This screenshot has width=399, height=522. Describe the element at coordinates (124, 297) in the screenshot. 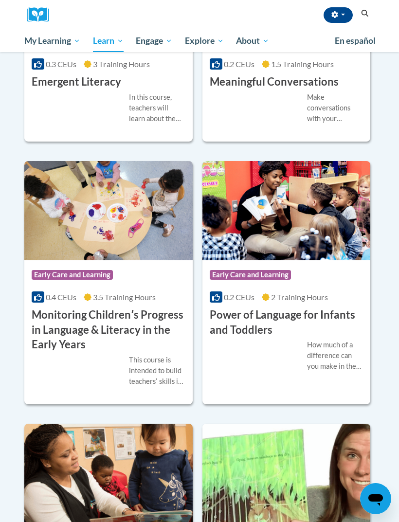

I see `span: 3.5 Training Hours` at that location.